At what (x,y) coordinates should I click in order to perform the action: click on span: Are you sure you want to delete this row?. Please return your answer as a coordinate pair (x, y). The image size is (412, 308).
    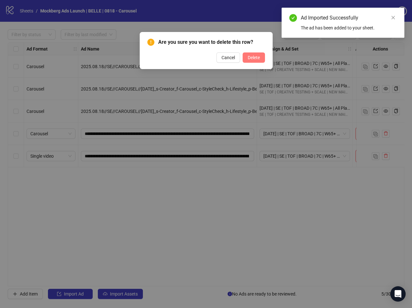
    Looking at the image, I should click on (211, 42).